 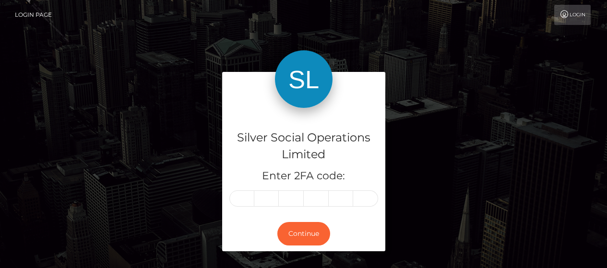 I want to click on a: Login Page, so click(x=33, y=15).